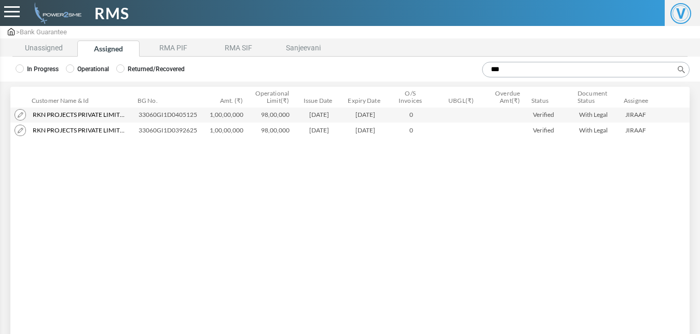 This screenshot has height=334, width=700. Describe the element at coordinates (82, 97) in the screenshot. I see `th: Customer Name &amp; Id: activate to sort column ascending` at that location.